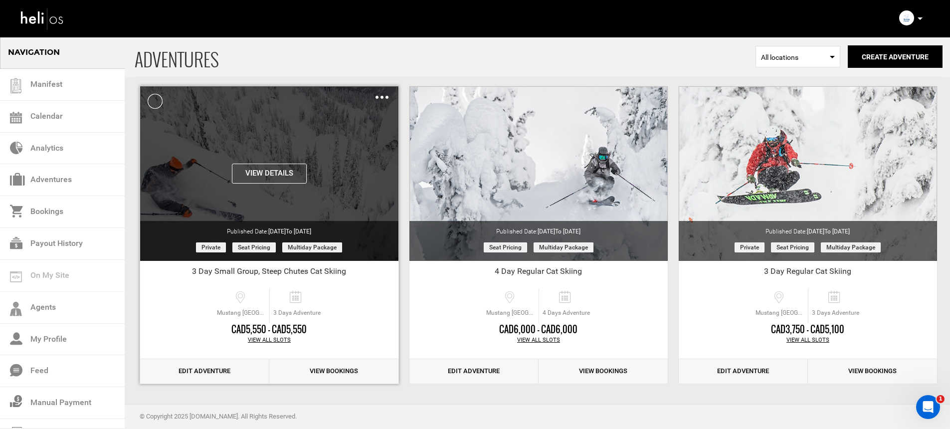 Image resolution: width=950 pixels, height=429 pixels. Describe the element at coordinates (269, 330) in the screenshot. I see `div: CAD5,550 - CAD5,550` at that location.